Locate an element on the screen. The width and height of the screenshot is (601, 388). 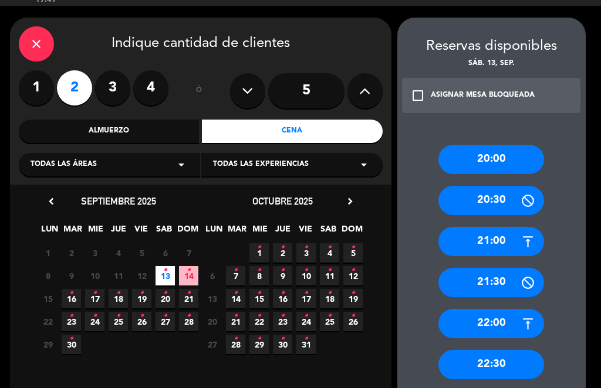
div: 22:30 is located at coordinates (491, 365).